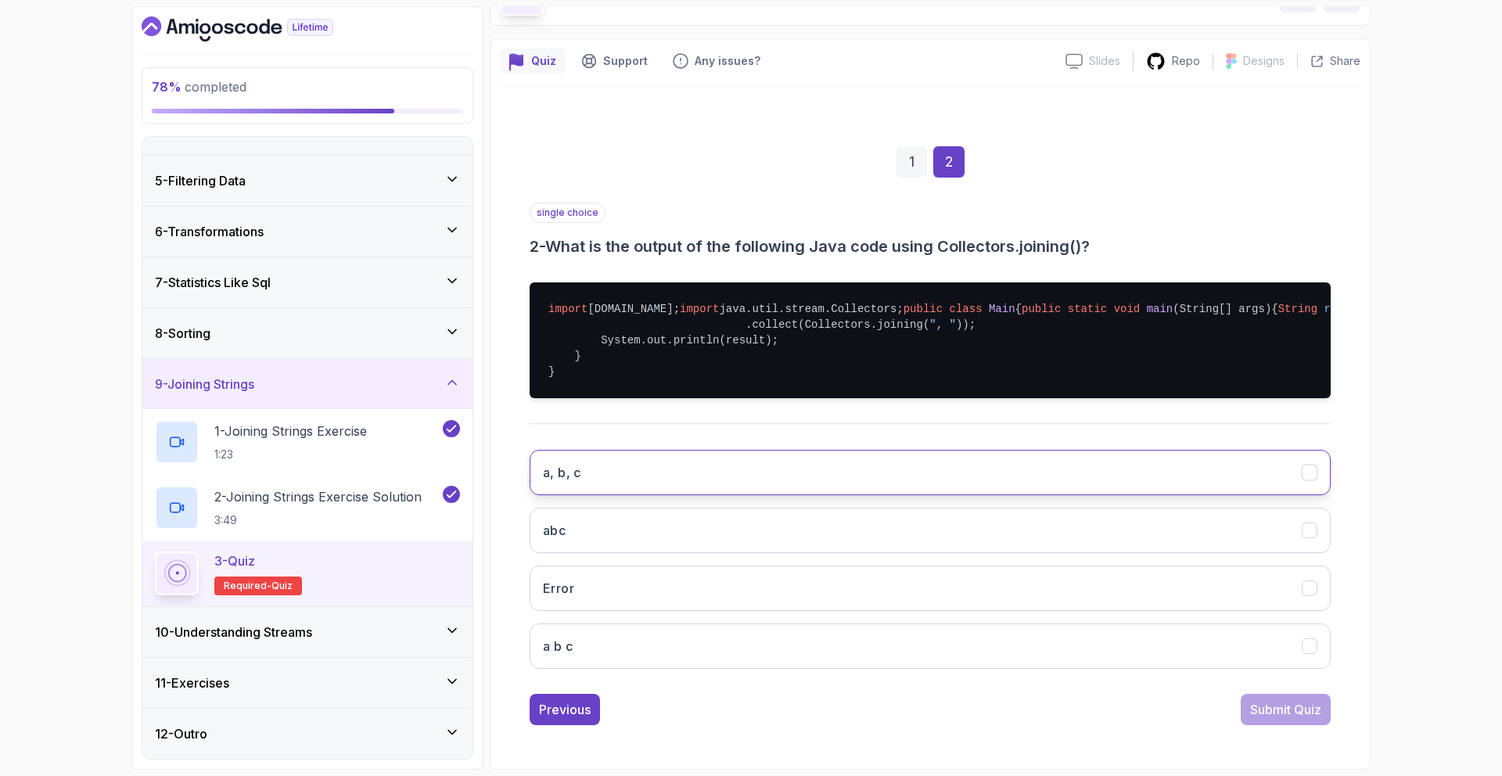  I want to click on button: a b c, so click(930, 646).